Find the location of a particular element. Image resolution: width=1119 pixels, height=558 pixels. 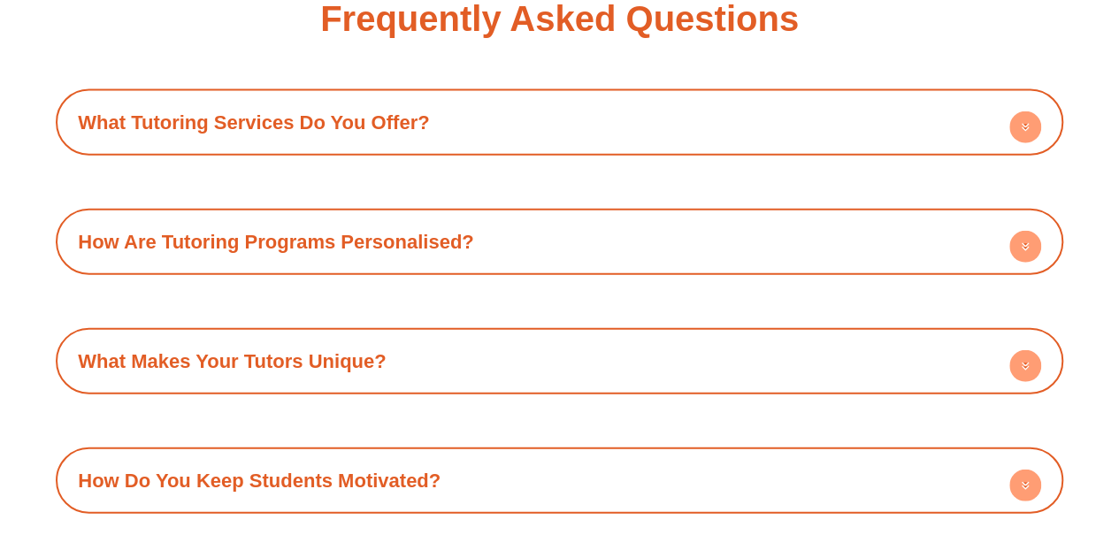

a: What Makes Your Tutors Unique? is located at coordinates (232, 361).